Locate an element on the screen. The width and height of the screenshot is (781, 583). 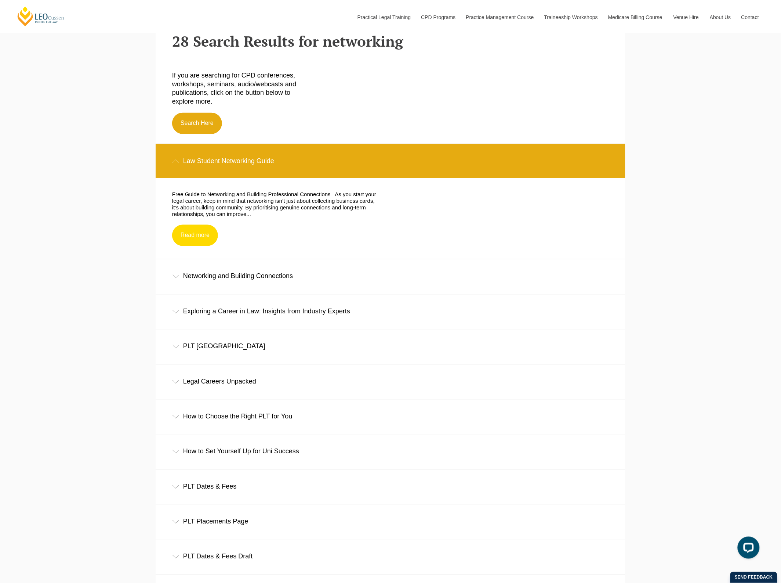
div: PLT Dates & Fees is located at coordinates (391, 487).